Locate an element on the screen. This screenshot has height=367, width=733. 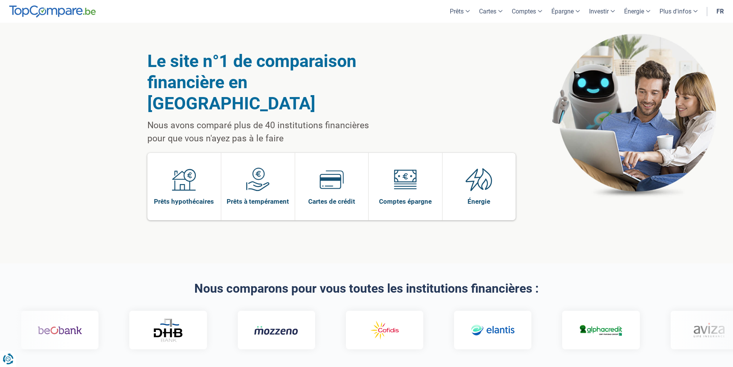
img: TopCompare is located at coordinates (52, 12).